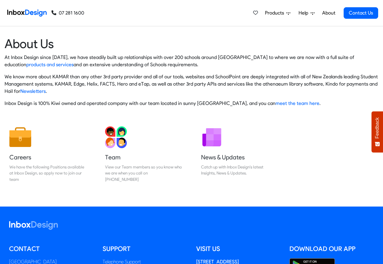 The image size is (383, 264). What do you see at coordinates (307, 13) in the screenshot?
I see `a: Help` at bounding box center [307, 13].